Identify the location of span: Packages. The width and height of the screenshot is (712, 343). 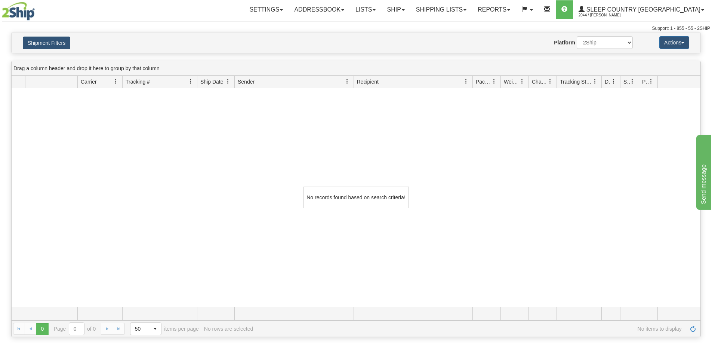
(483, 82).